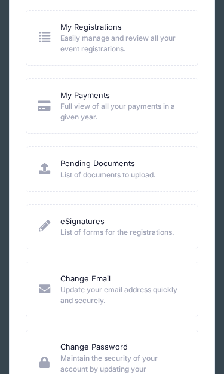 The image size is (224, 374). Describe the element at coordinates (122, 232) in the screenshot. I see `span: List of forms for the registrations.` at that location.